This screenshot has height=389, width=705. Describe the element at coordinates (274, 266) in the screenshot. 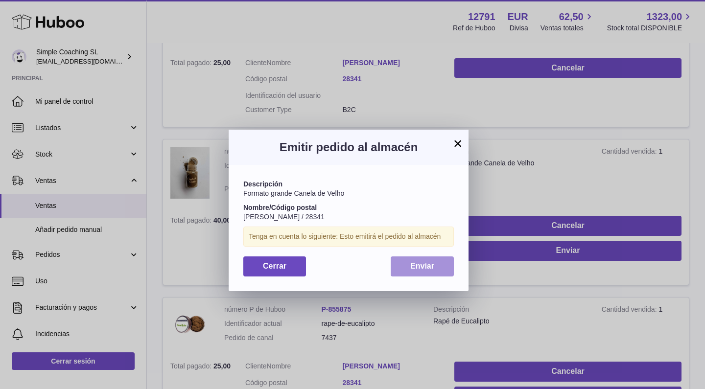

I see `button: Cerrar` at that location.